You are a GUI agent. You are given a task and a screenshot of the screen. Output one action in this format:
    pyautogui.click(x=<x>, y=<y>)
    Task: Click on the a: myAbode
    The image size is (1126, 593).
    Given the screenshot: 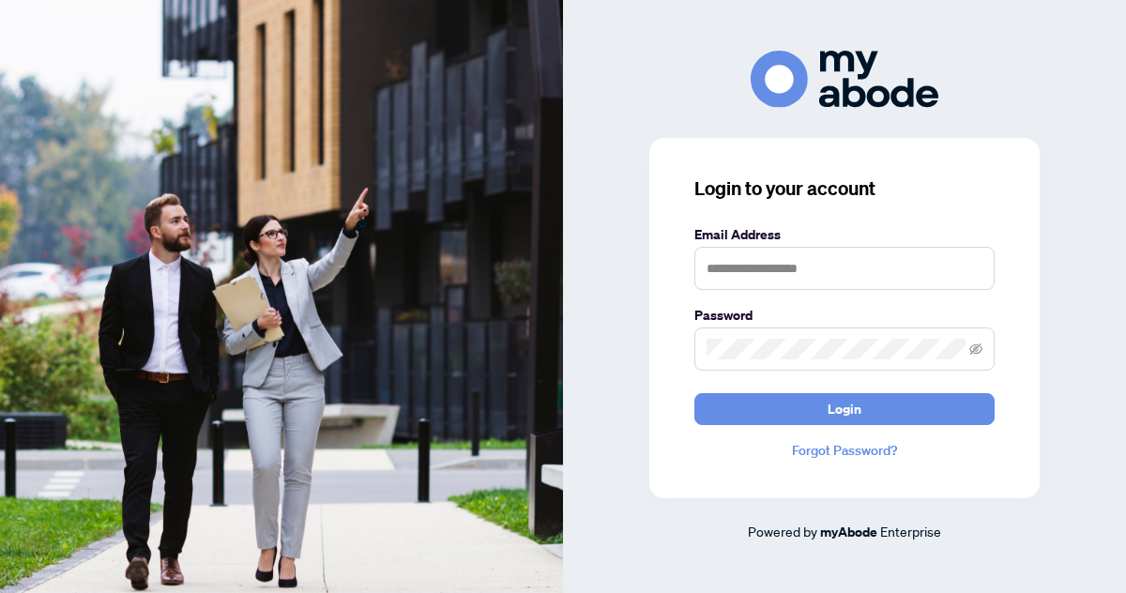 What is the action you would take?
    pyautogui.click(x=848, y=532)
    